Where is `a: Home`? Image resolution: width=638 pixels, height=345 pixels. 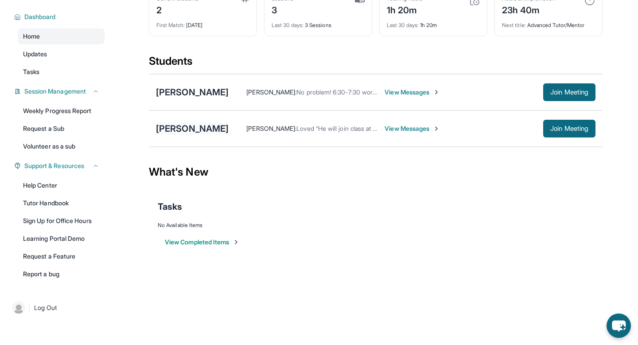
a: Home is located at coordinates (61, 36).